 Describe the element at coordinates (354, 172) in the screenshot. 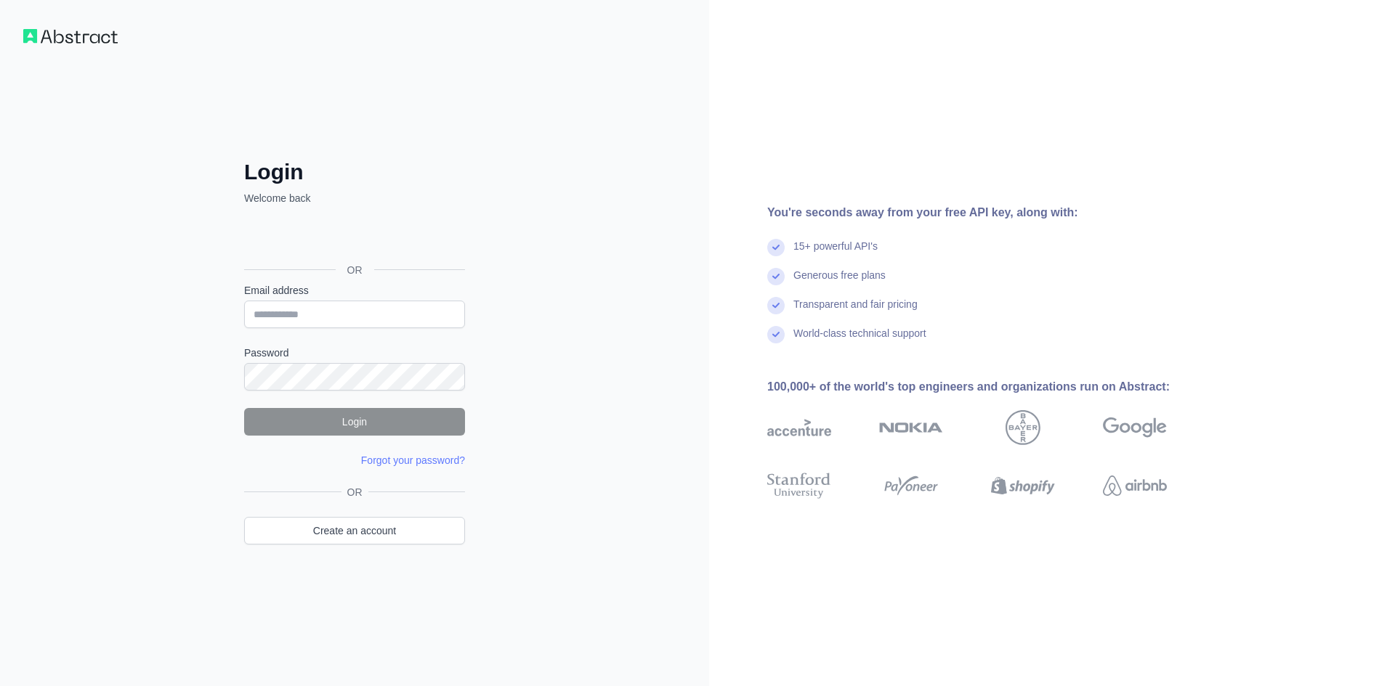

I see `h2: Login` at that location.